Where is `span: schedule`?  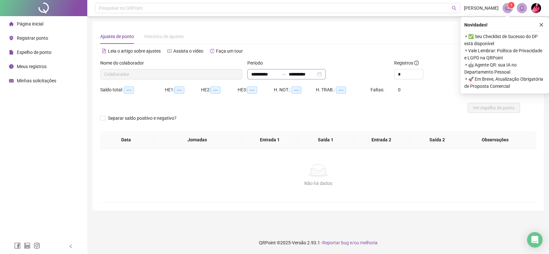
span: schedule is located at coordinates (11, 81).